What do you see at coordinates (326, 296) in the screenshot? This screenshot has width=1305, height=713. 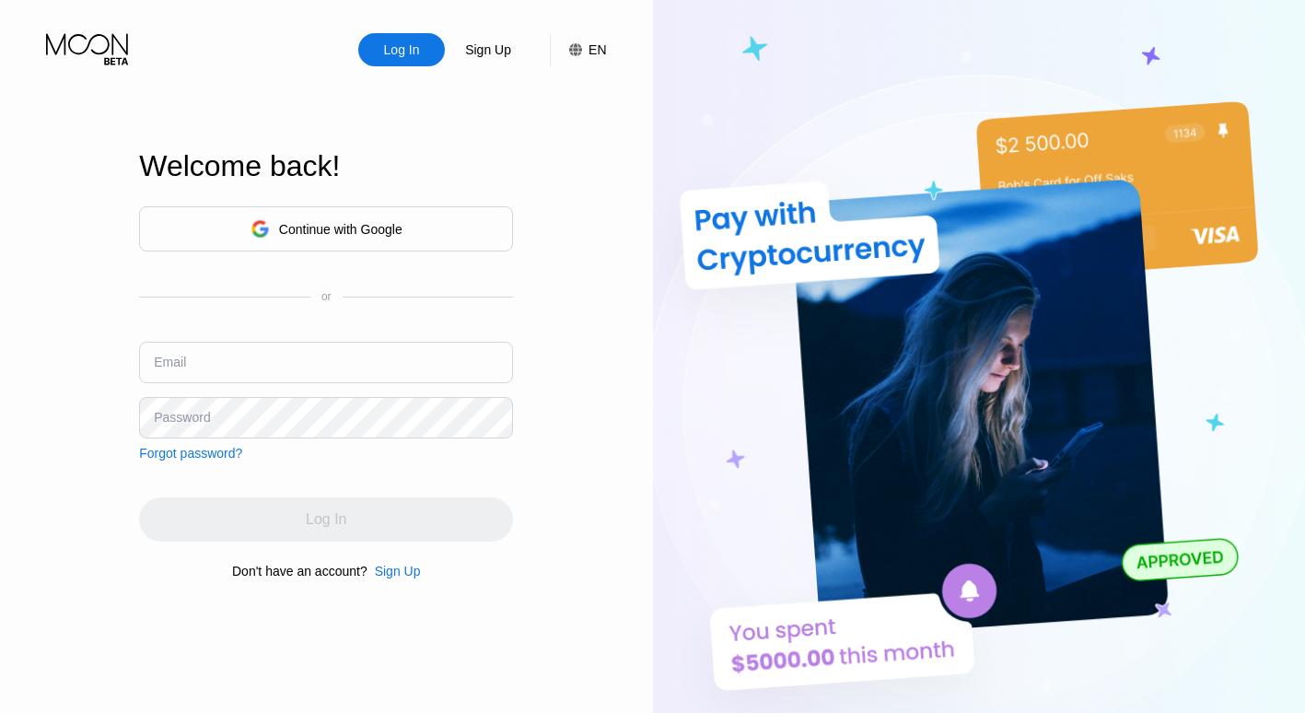 I see `div: or` at bounding box center [326, 296].